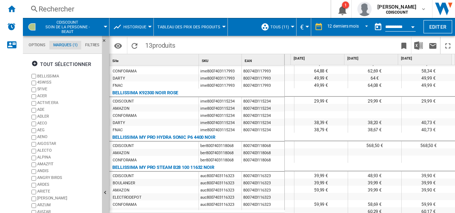 The width and height of the screenshot is (455, 213). I want to click on div: Tableau des prix des produits, so click(191, 27).